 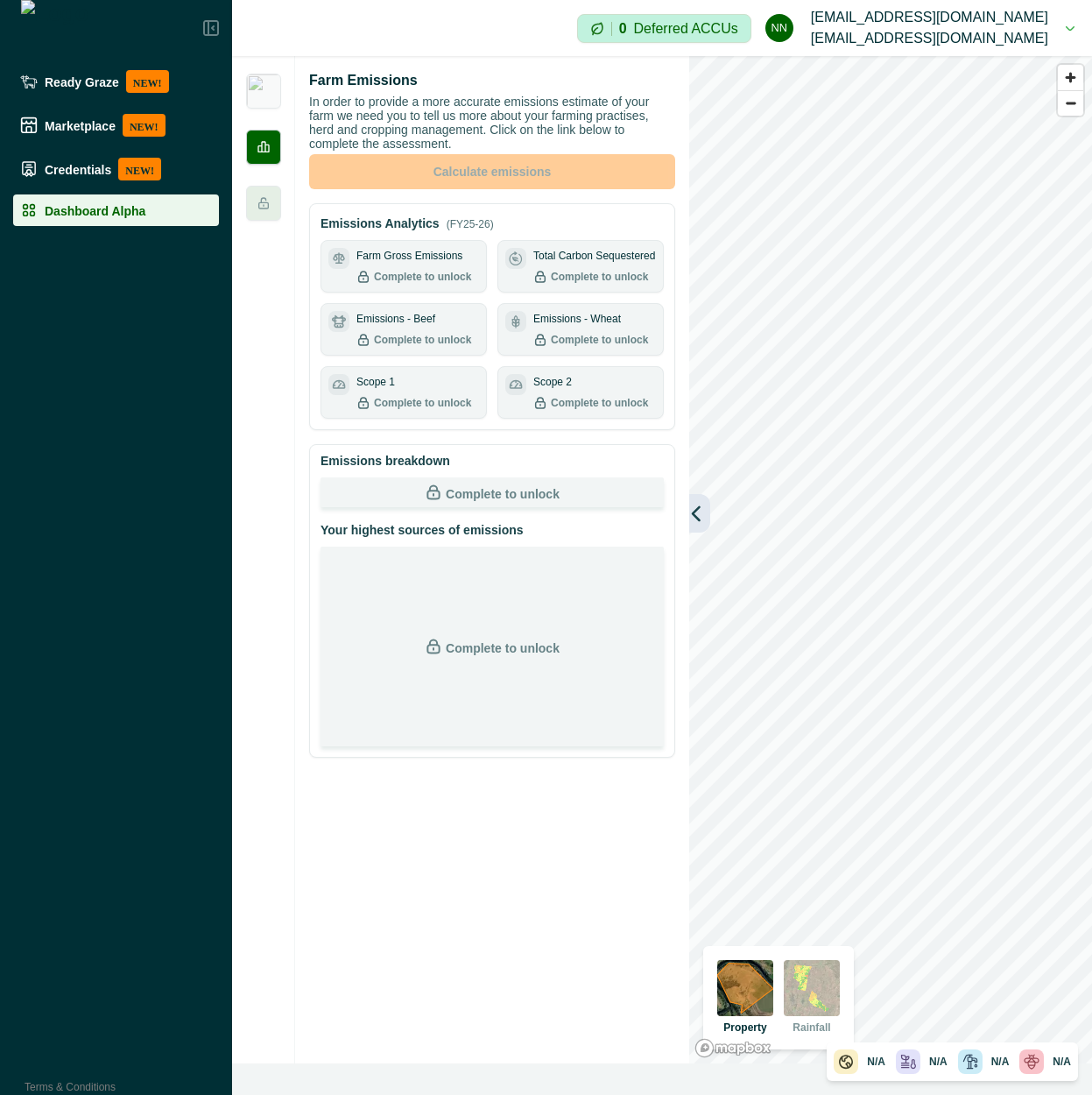 I want to click on img: insight_carbon.png, so click(x=263, y=91).